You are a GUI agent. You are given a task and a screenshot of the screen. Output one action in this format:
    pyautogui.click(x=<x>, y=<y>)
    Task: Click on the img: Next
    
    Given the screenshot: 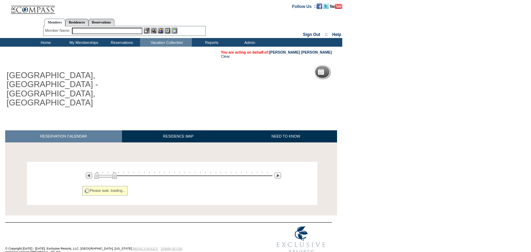 What is the action you would take?
    pyautogui.click(x=278, y=175)
    